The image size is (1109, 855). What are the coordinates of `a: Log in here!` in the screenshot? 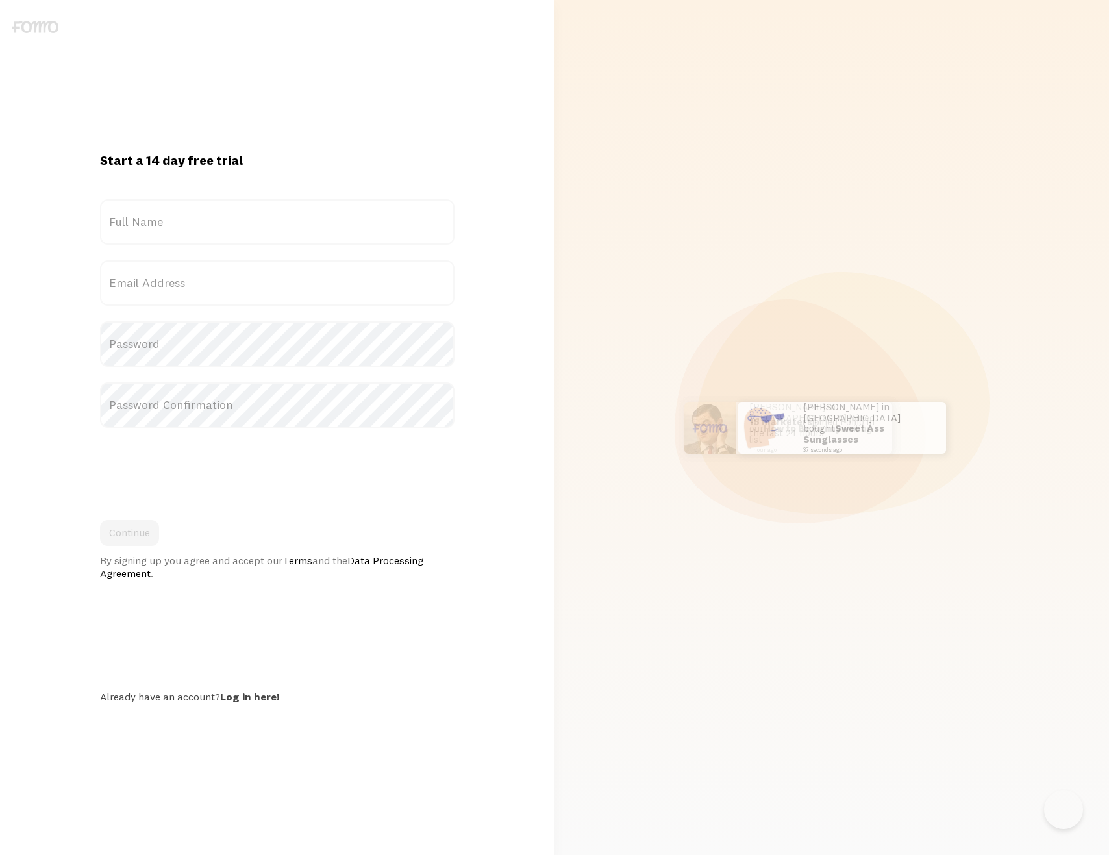 It's located at (249, 697).